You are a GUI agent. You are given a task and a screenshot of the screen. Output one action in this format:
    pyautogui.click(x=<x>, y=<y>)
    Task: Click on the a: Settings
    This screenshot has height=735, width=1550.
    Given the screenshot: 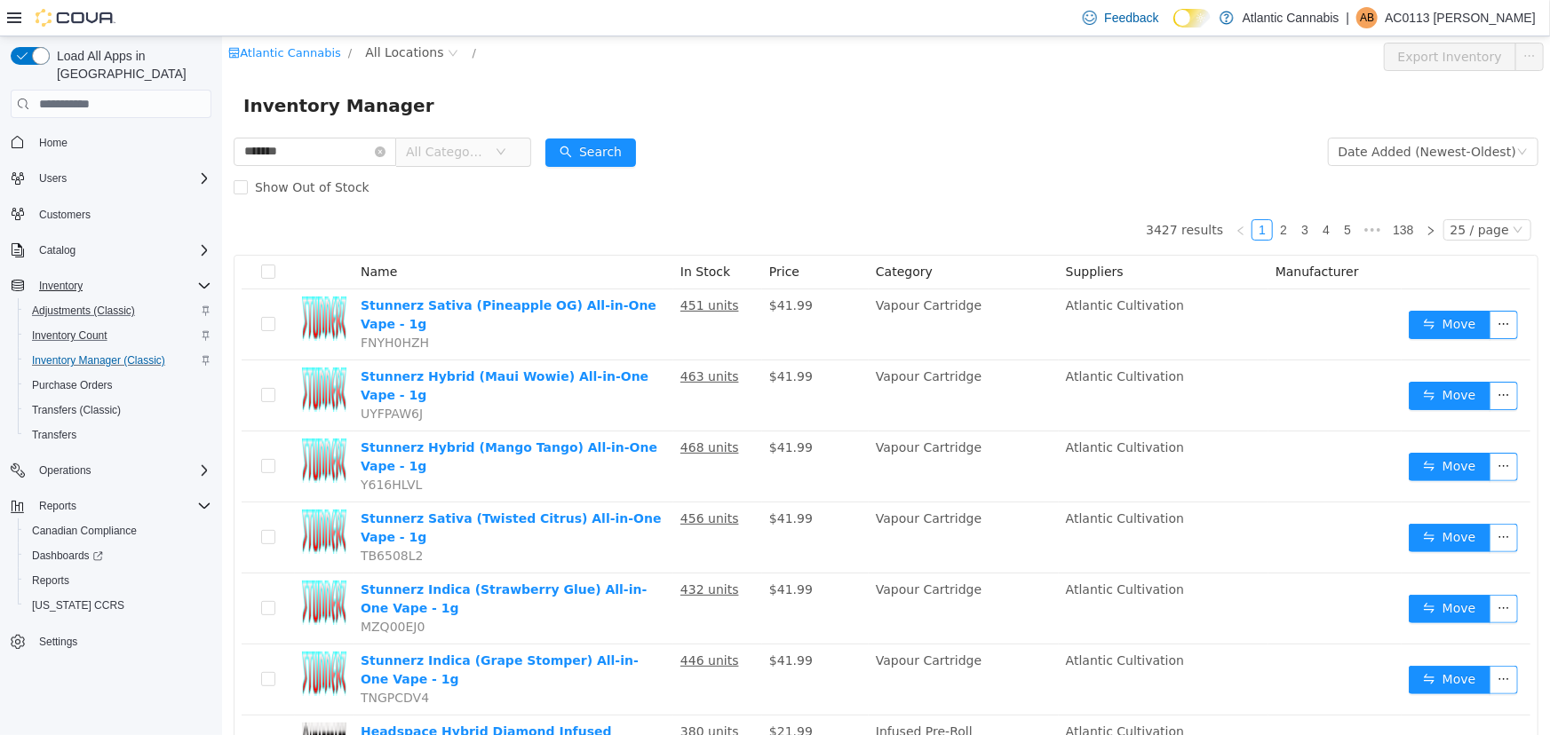 What is the action you would take?
    pyautogui.click(x=58, y=642)
    